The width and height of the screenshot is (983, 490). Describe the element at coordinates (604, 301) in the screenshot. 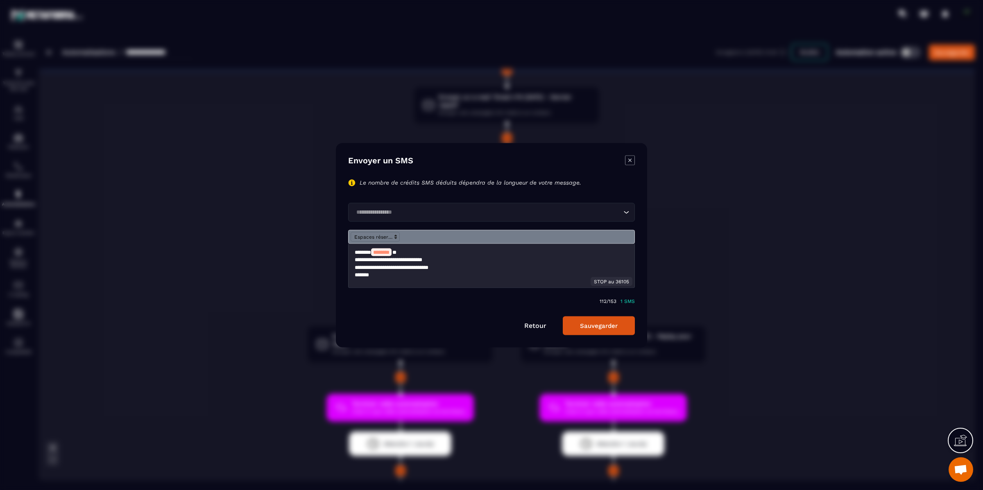

I see `p: 112/` at that location.